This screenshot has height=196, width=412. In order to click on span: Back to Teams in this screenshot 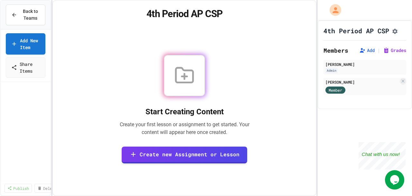, I will do `click(30, 15)`.